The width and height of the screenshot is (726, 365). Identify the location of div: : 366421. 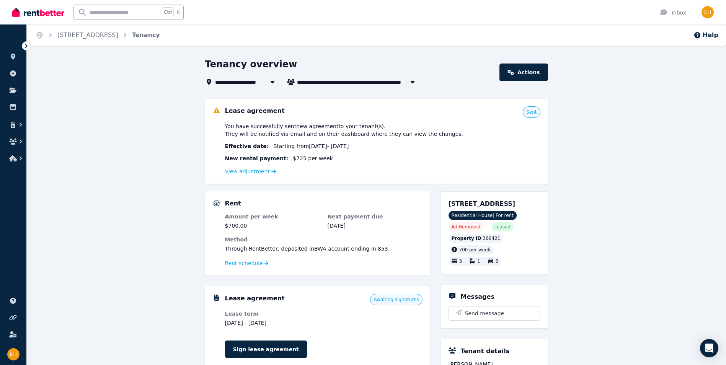
(476, 238).